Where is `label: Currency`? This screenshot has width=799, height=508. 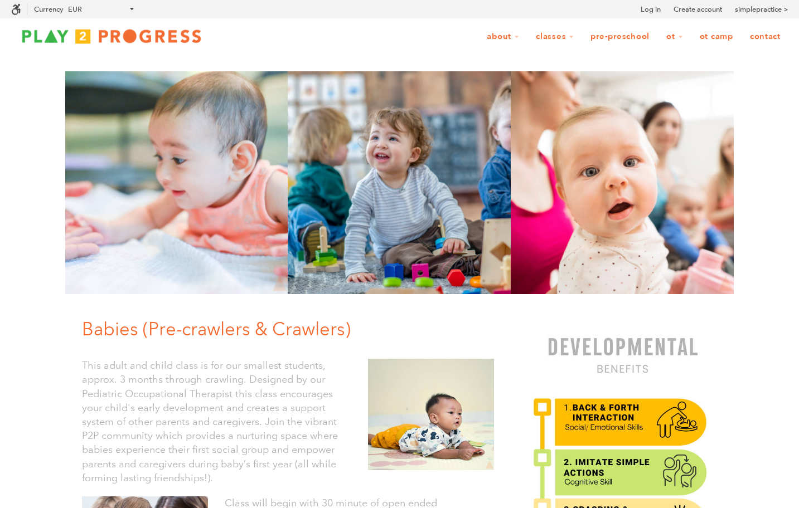
label: Currency is located at coordinates (48, 9).